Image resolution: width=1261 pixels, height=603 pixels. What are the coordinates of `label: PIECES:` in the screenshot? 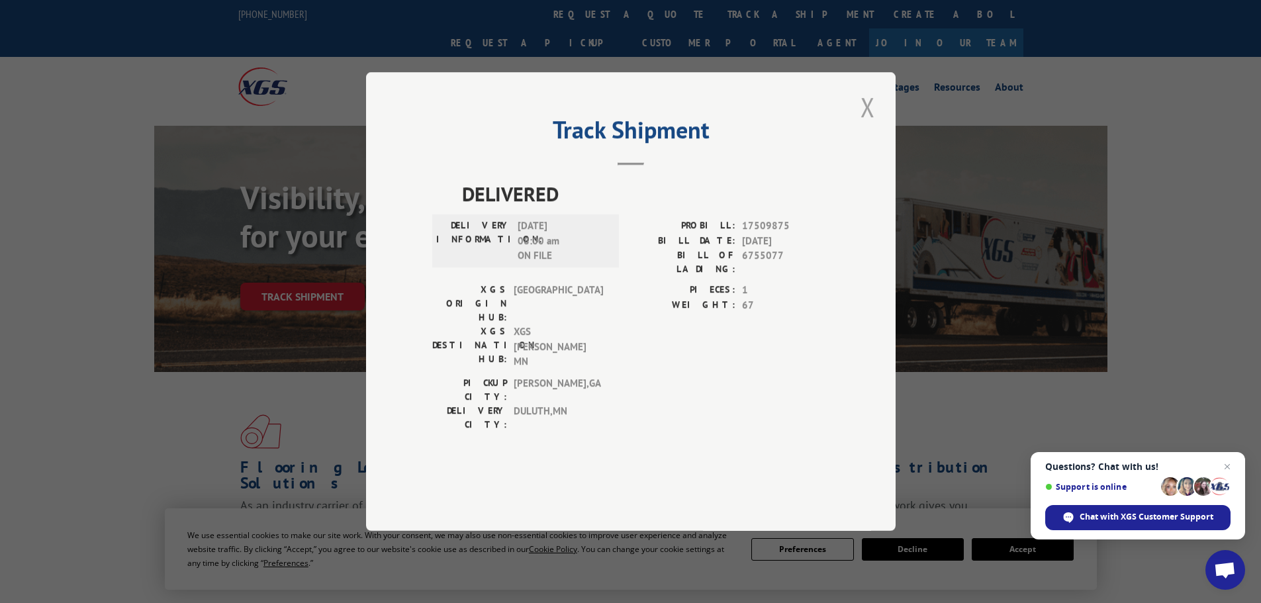 It's located at (683, 290).